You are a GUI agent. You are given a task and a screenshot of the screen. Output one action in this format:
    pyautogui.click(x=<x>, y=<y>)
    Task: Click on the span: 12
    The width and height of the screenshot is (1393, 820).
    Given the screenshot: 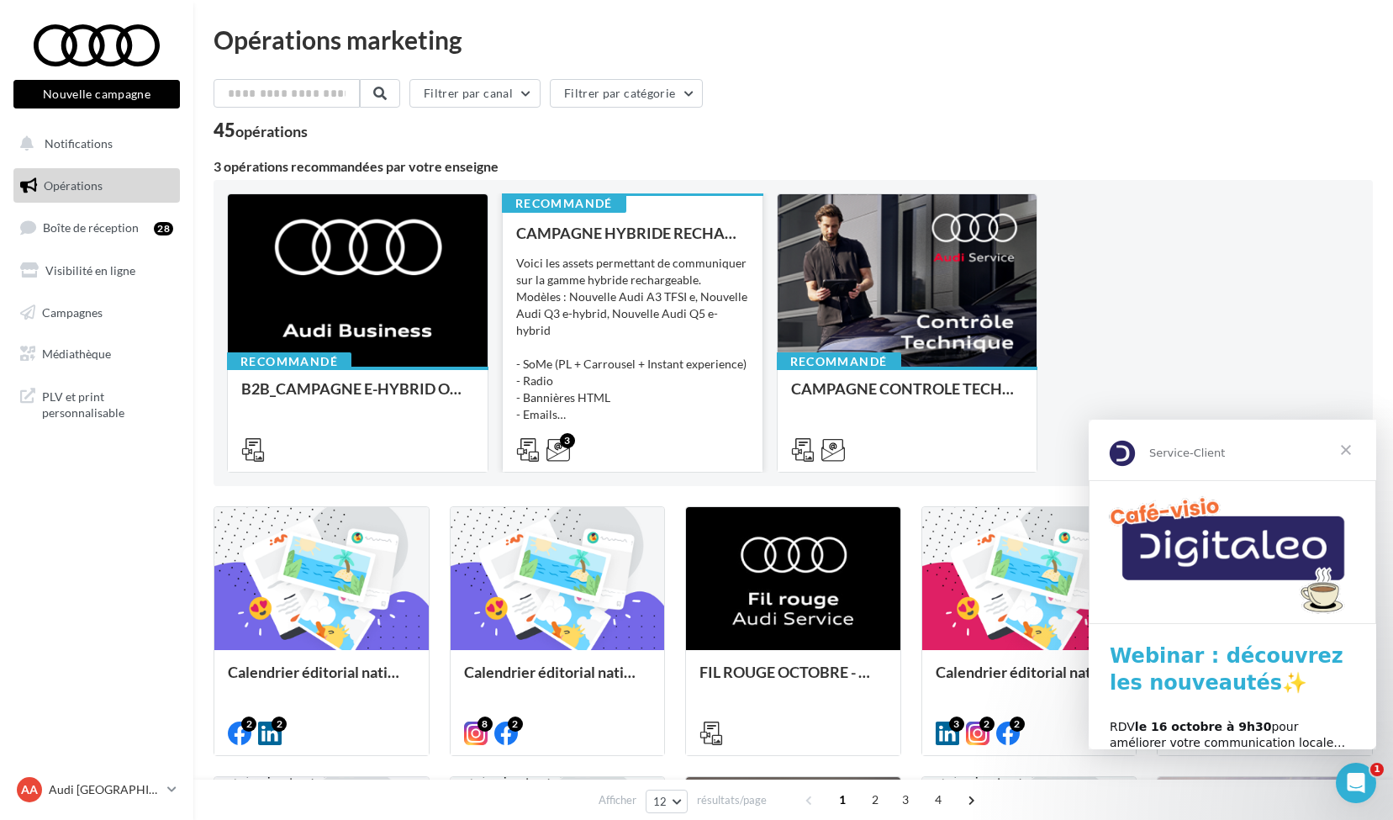 What is the action you would take?
    pyautogui.click(x=660, y=801)
    